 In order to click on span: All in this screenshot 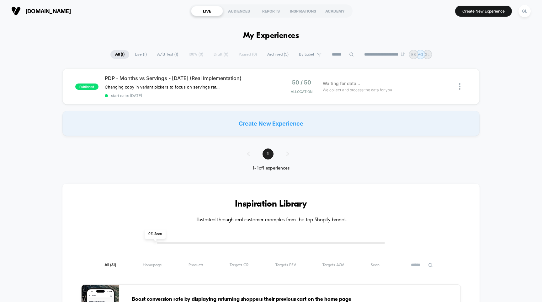, I will do `click(110, 265)`.